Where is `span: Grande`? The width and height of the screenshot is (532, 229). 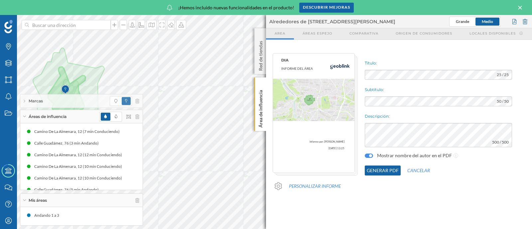
span: Grande is located at coordinates (462, 21).